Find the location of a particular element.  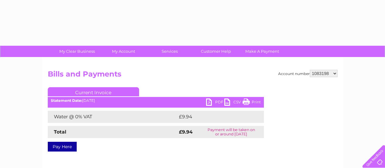

a: CSV is located at coordinates (234, 103).